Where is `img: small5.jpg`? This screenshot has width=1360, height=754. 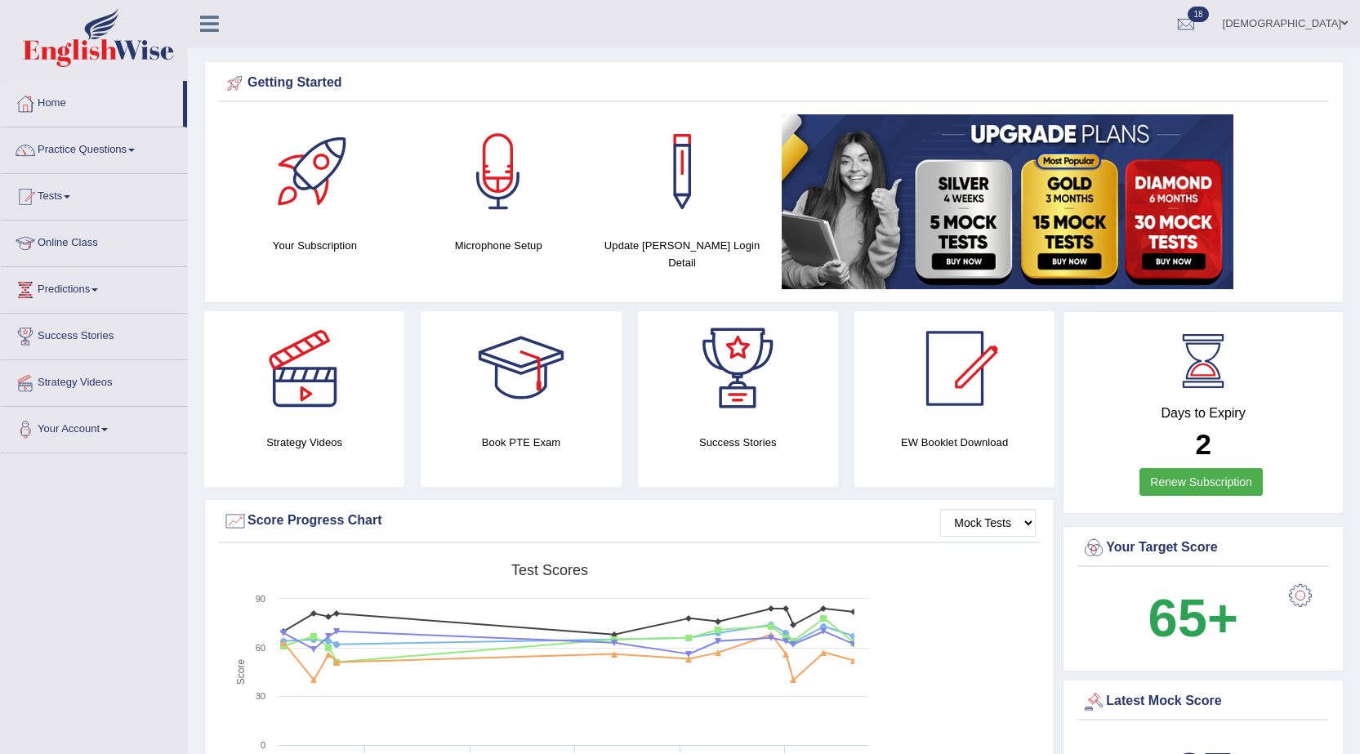 img: small5.jpg is located at coordinates (1007, 202).